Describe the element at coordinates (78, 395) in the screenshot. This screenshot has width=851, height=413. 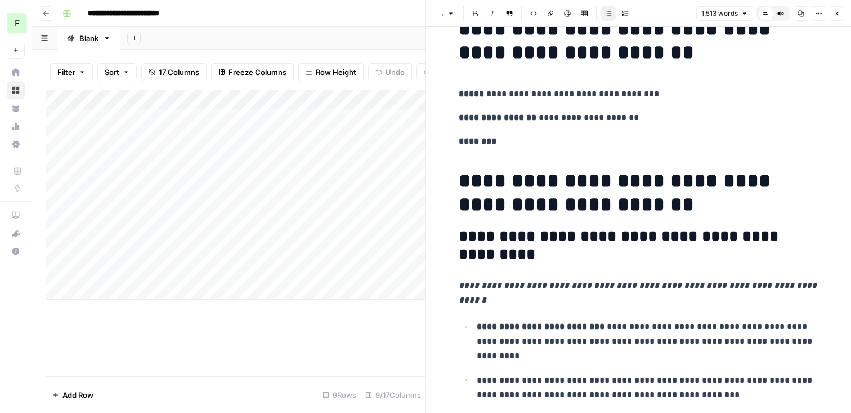
I see `span: Add Row` at that location.